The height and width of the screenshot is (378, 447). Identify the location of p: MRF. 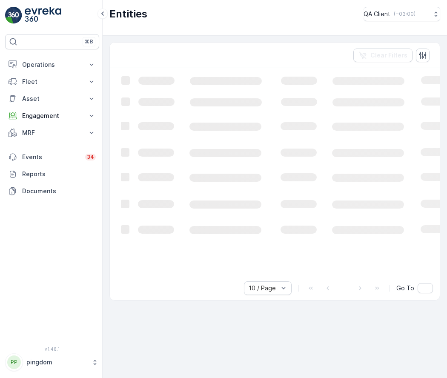
(52, 133).